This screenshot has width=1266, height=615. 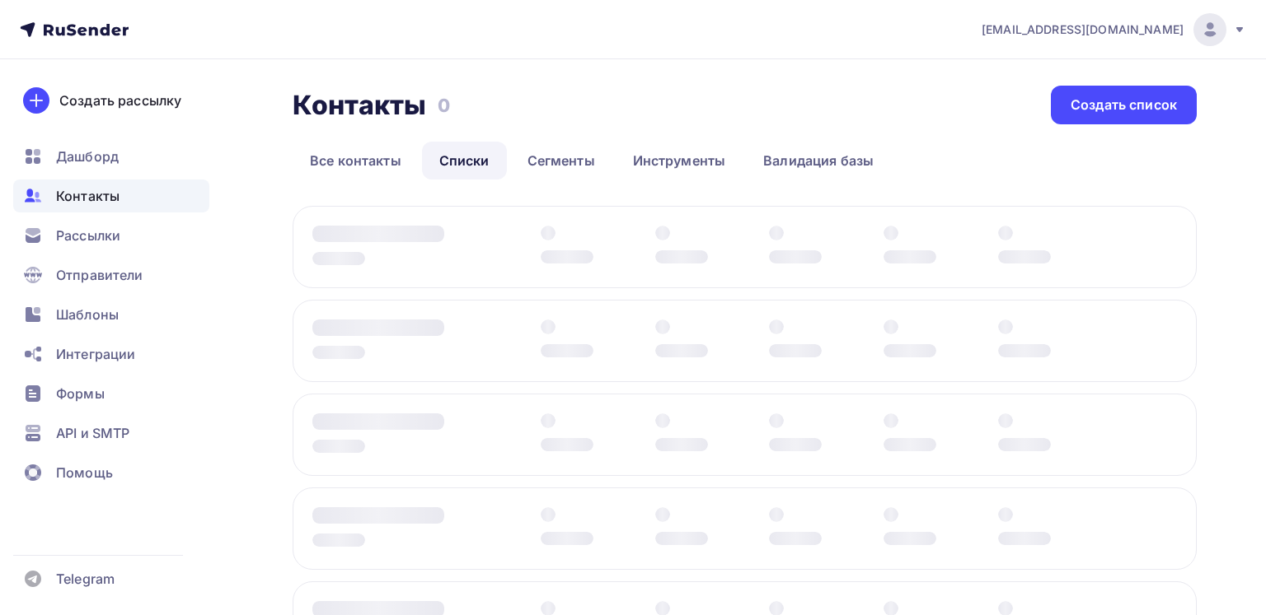 What do you see at coordinates (111, 157) in the screenshot?
I see `a: Дашборд` at bounding box center [111, 157].